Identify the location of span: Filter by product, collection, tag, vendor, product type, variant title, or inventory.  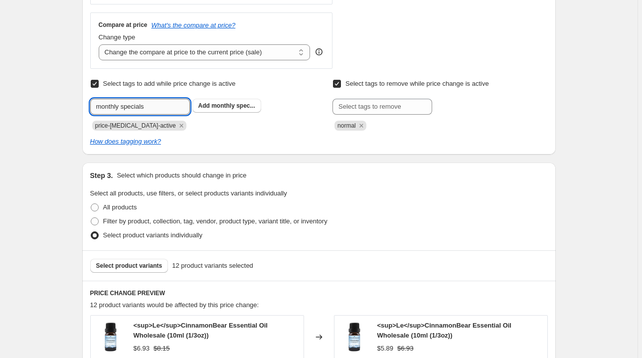
(215, 221).